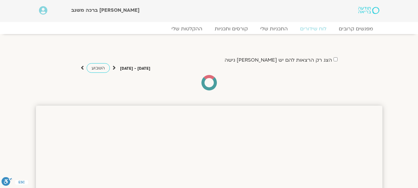  Describe the element at coordinates (98, 68) in the screenshot. I see `span: השבוע` at that location.